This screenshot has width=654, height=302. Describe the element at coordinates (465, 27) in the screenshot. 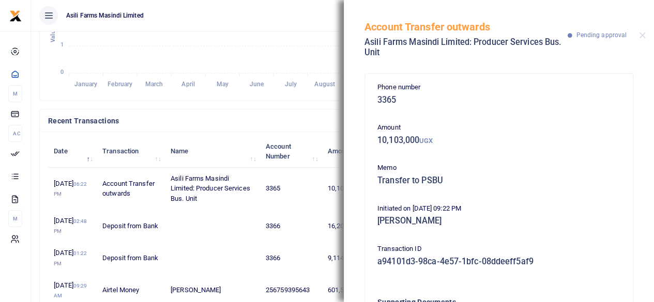

I see `h5: Account Transfer outwards` at that location.